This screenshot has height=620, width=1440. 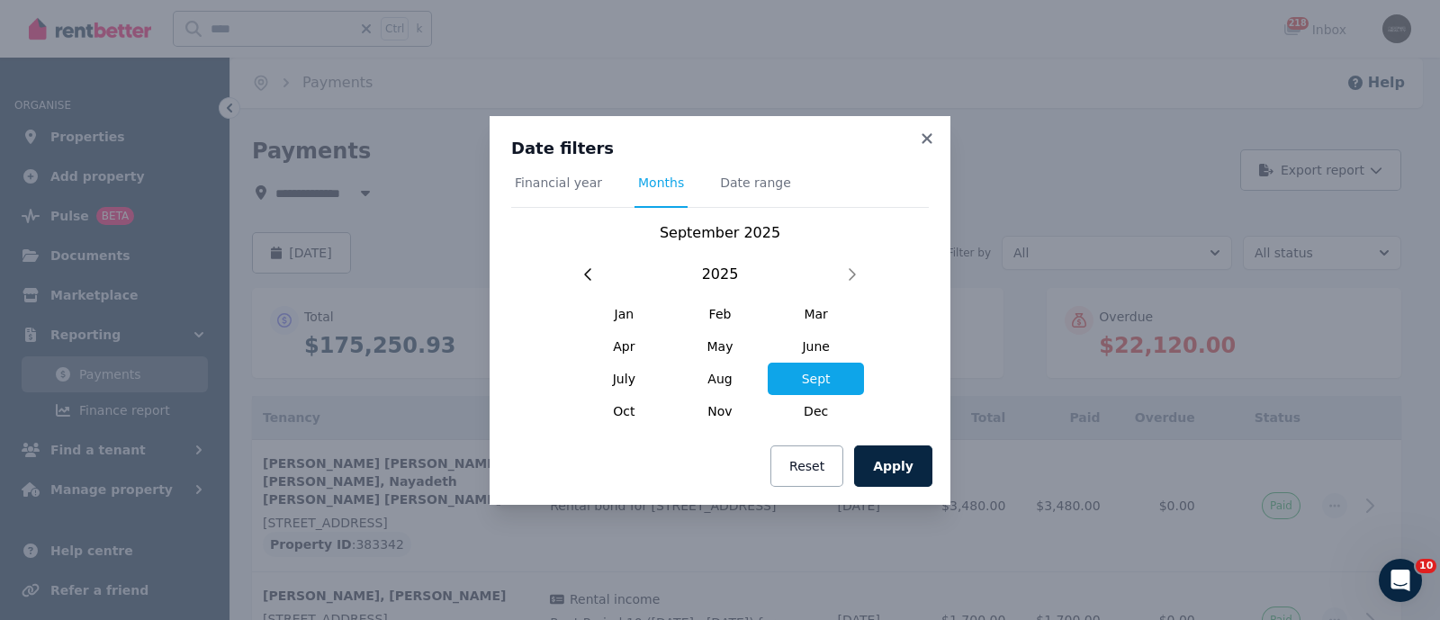 What do you see at coordinates (816, 347) in the screenshot?
I see `span: June` at bounding box center [816, 347].